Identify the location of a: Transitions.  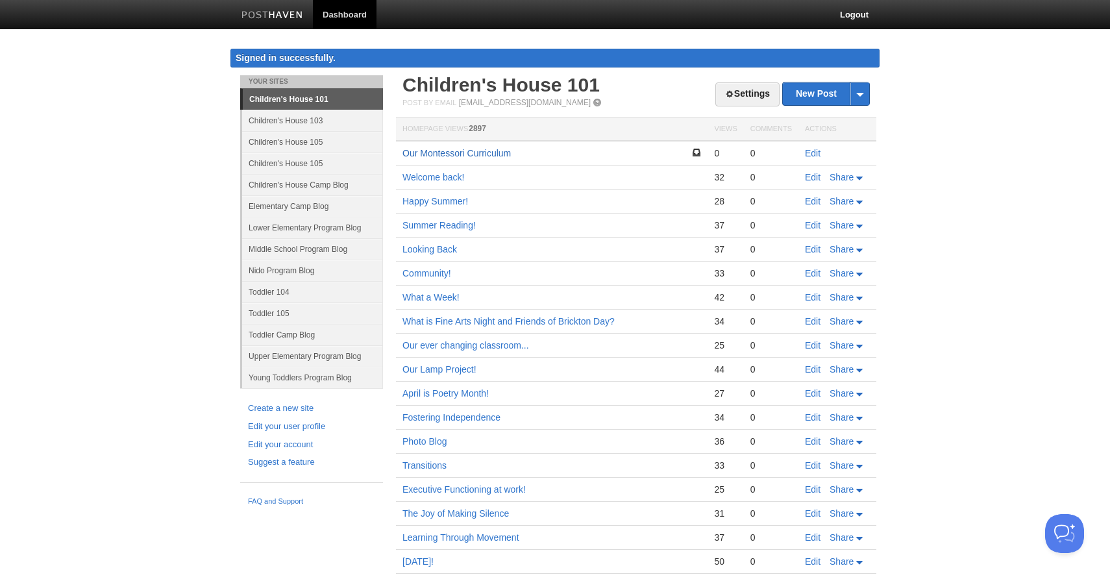
(424, 465).